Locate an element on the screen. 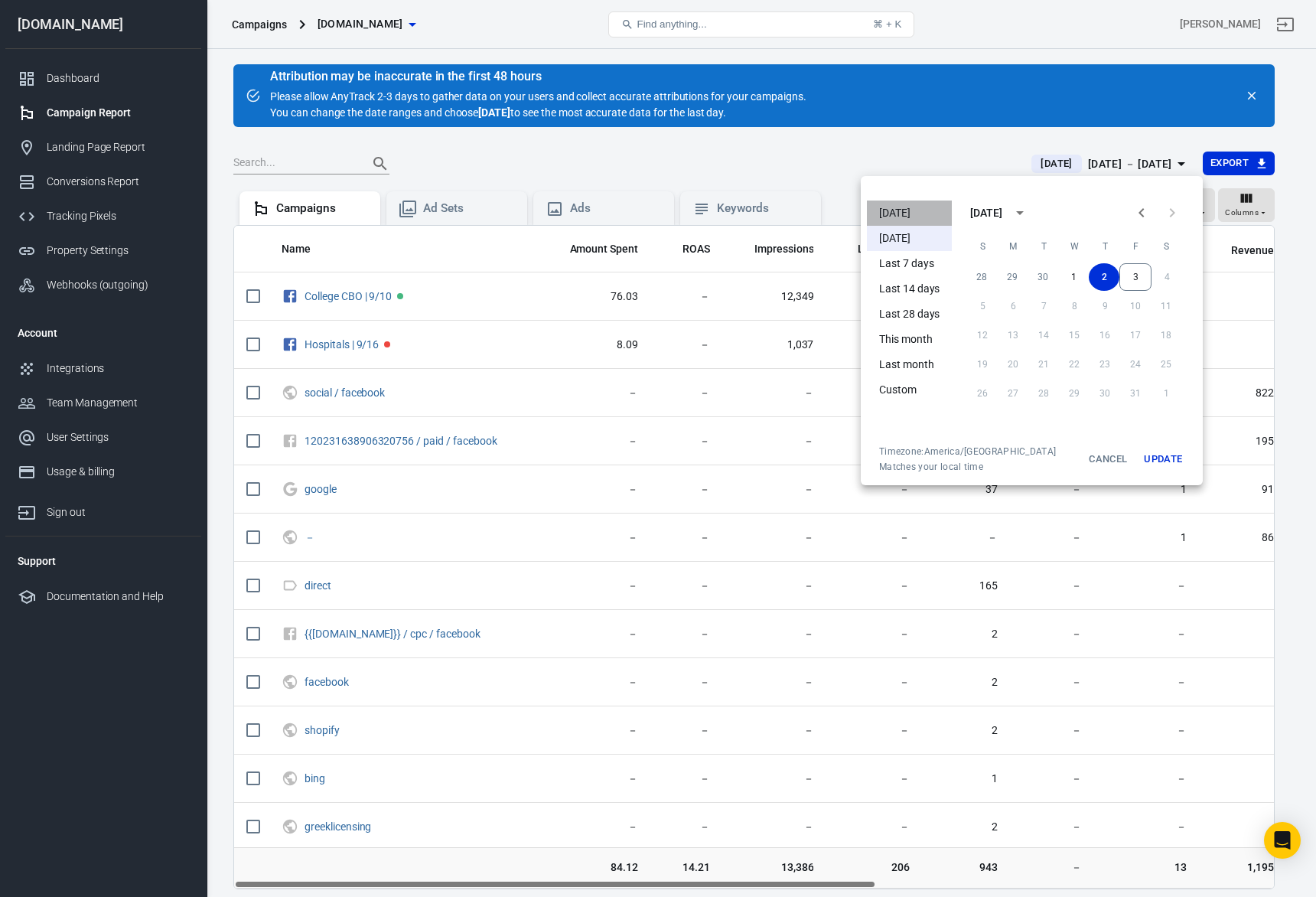 The width and height of the screenshot is (1316, 897). div: Open Intercom Messenger is located at coordinates (1283, 841).